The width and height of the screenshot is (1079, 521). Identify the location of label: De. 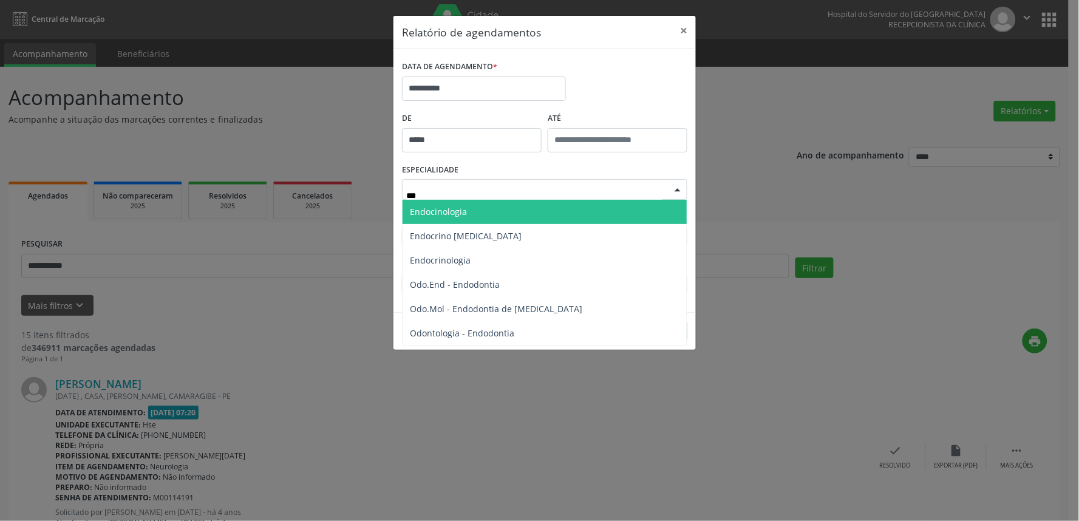
(472, 118).